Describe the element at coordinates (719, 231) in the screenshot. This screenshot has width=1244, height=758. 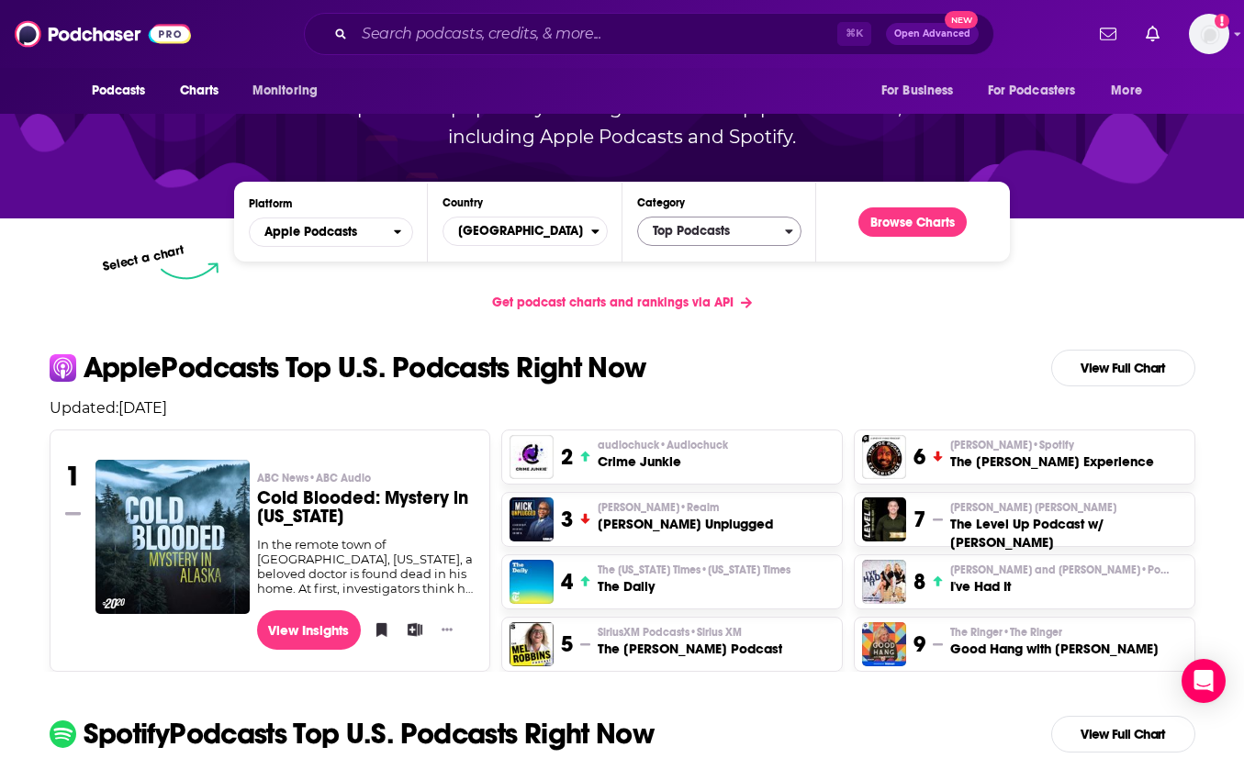
I see `button: Categories` at that location.